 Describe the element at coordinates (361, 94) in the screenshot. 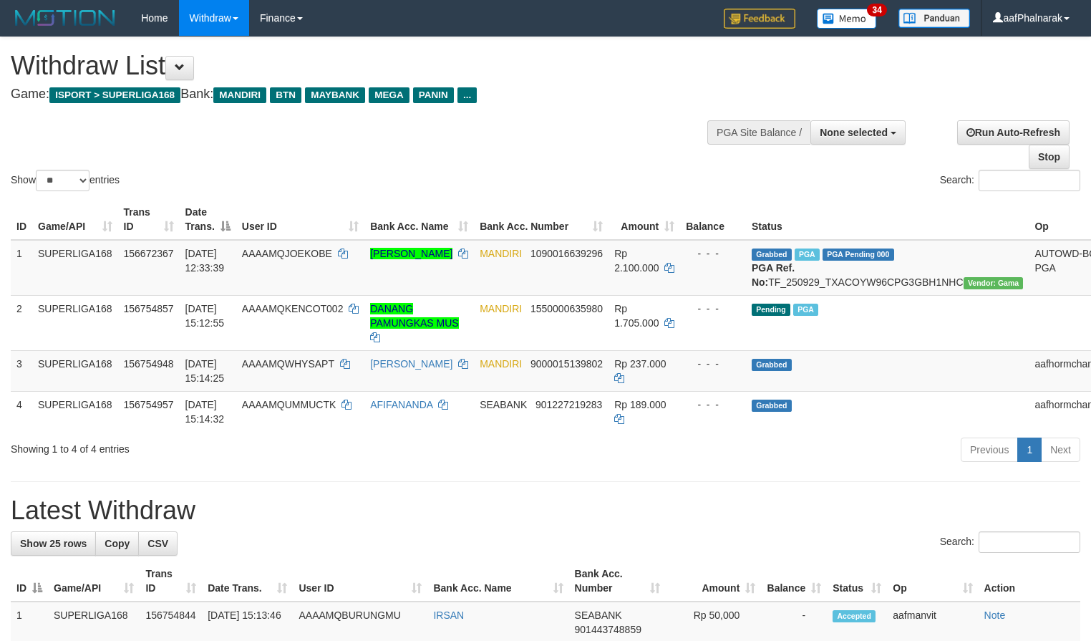

I see `h4: Game: Bank:` at that location.